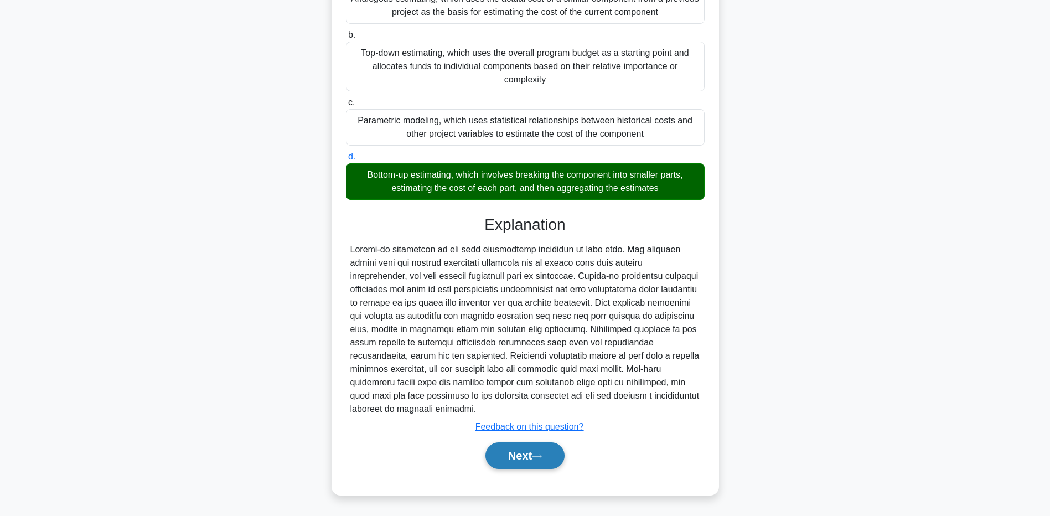 The image size is (1050, 516). What do you see at coordinates (530, 426) in the screenshot?
I see `u: Feedback on this question?` at bounding box center [530, 426].